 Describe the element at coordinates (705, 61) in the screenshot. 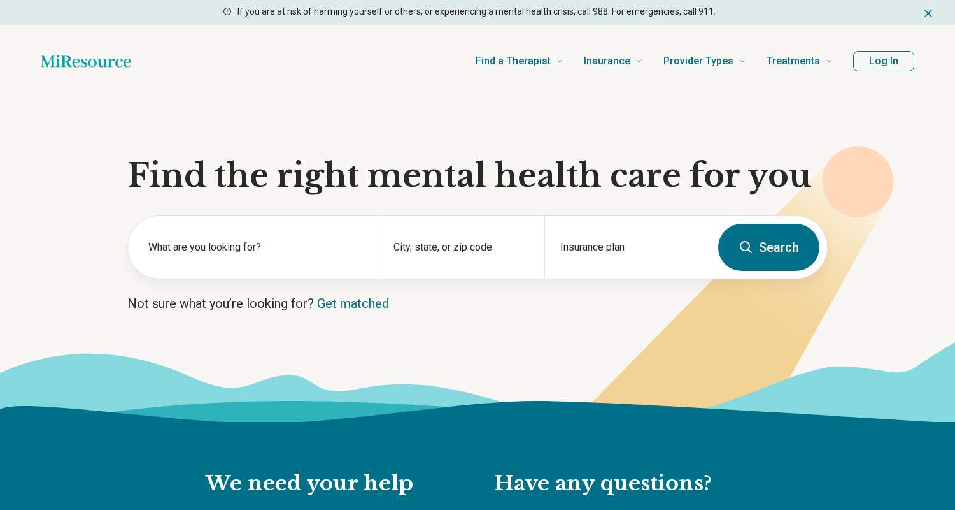

I see `a: Provider Types` at that location.